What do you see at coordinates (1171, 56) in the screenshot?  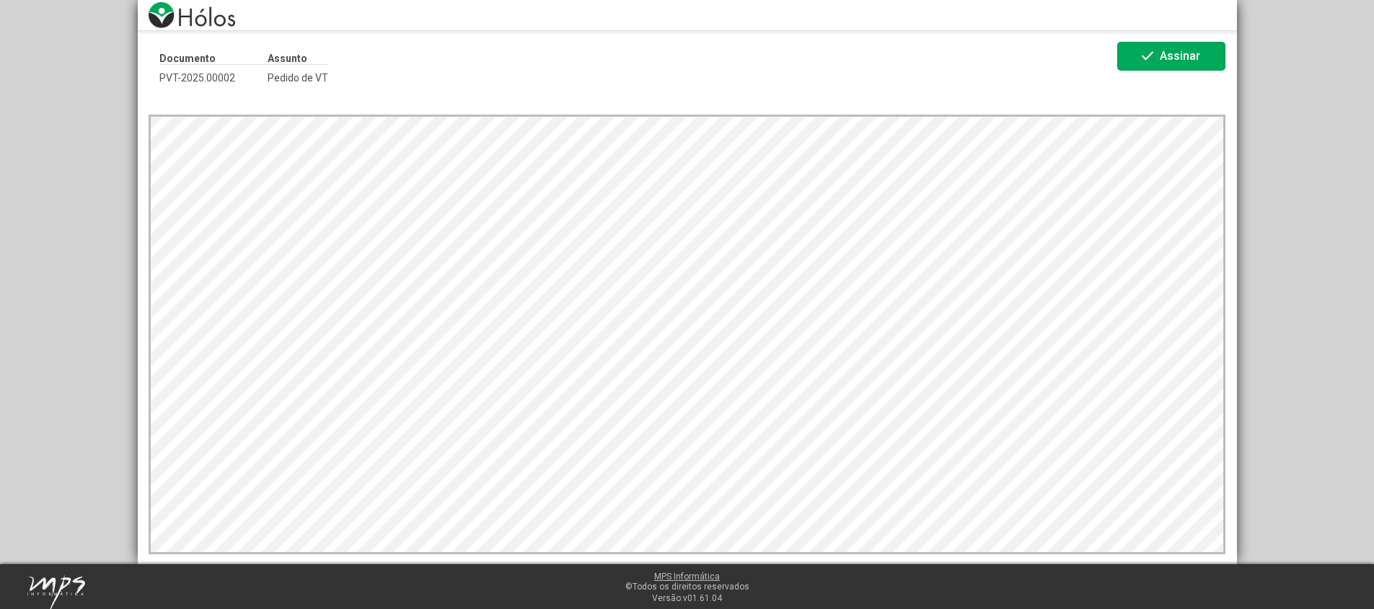 I see `button: Assinar` at bounding box center [1171, 56].